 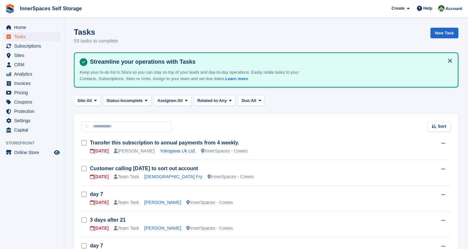 I want to click on span: Settings, so click(x=33, y=121).